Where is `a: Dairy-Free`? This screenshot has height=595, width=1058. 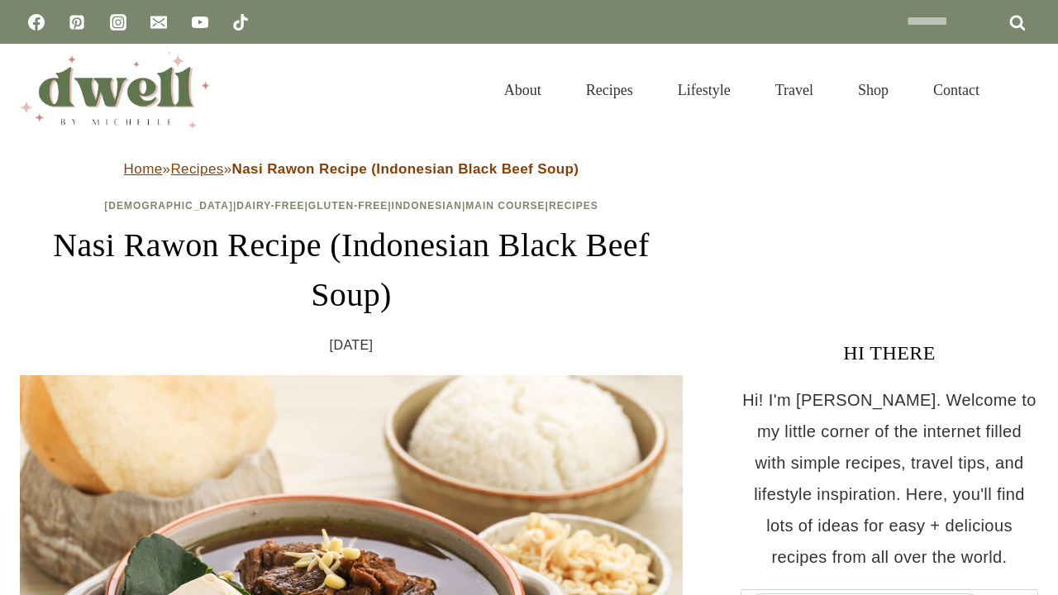 a: Dairy-Free is located at coordinates (270, 206).